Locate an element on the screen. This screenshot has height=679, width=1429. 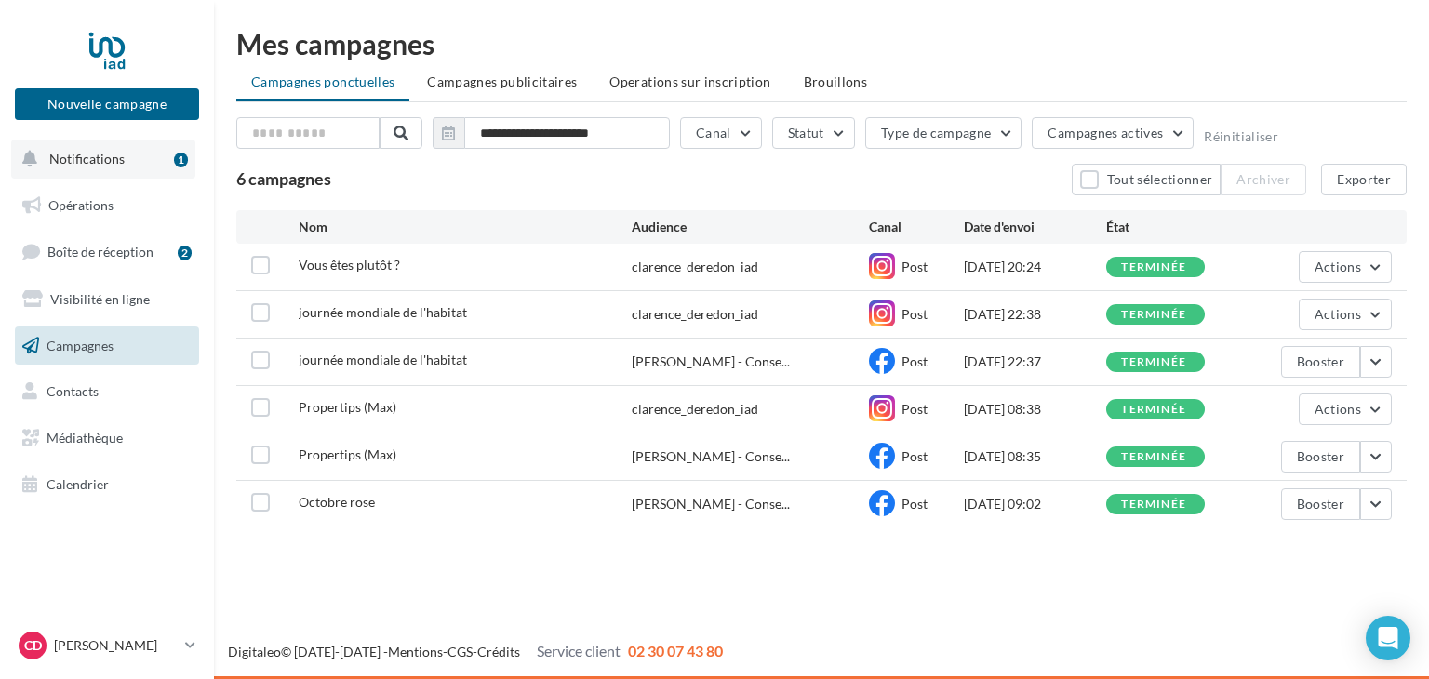
span: Médiathèque is located at coordinates (85, 437).